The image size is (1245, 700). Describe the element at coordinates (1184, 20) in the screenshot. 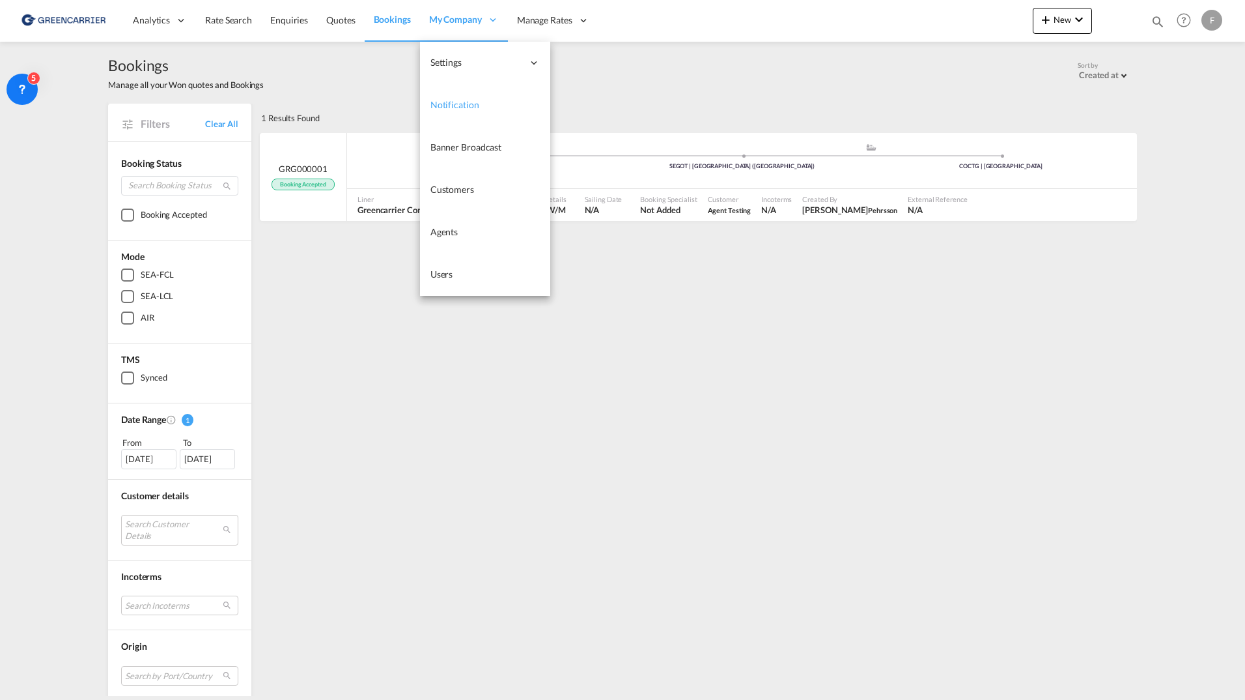

I see `span: Help` at that location.